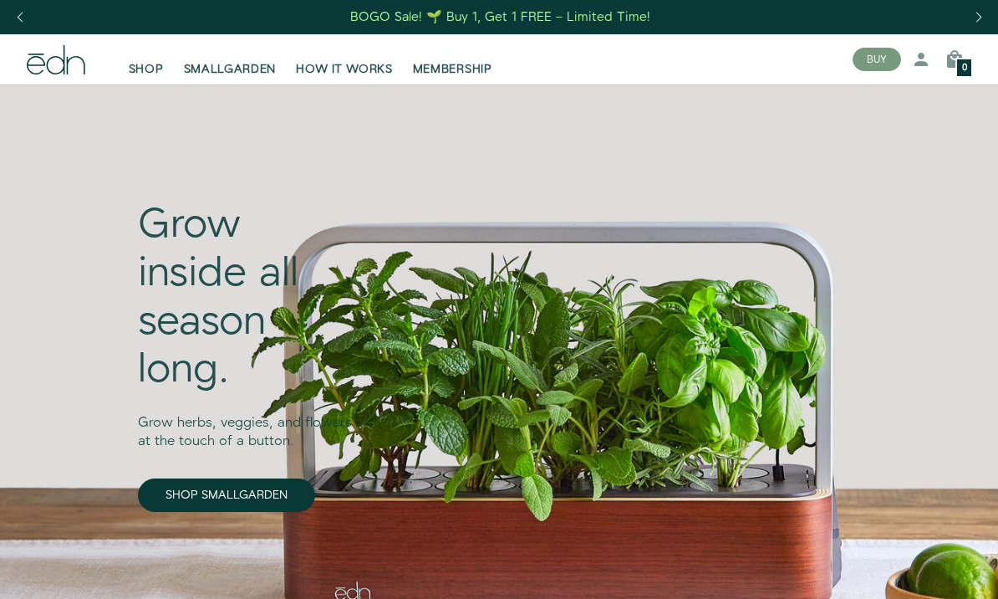  I want to click on a: SMALLGARDEN, so click(230, 59).